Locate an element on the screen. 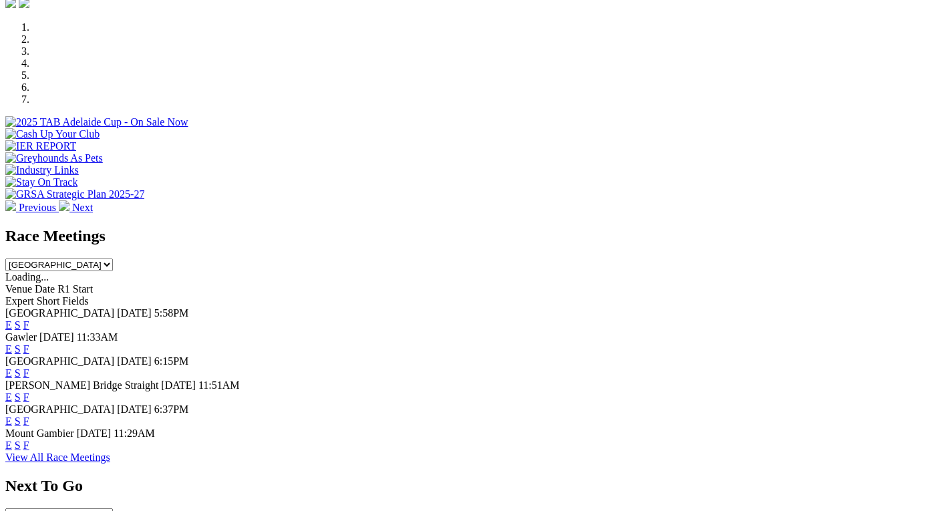  span: 11:29AM is located at coordinates (134, 433).